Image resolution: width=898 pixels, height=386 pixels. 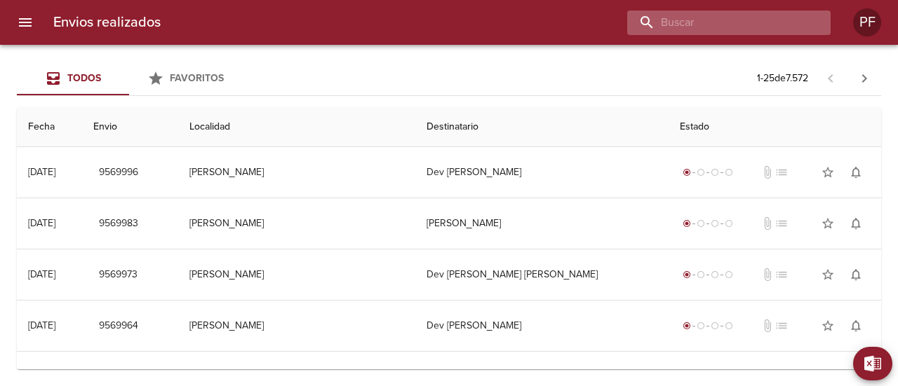 What do you see at coordinates (25, 22) in the screenshot?
I see `button: menu` at bounding box center [25, 22].